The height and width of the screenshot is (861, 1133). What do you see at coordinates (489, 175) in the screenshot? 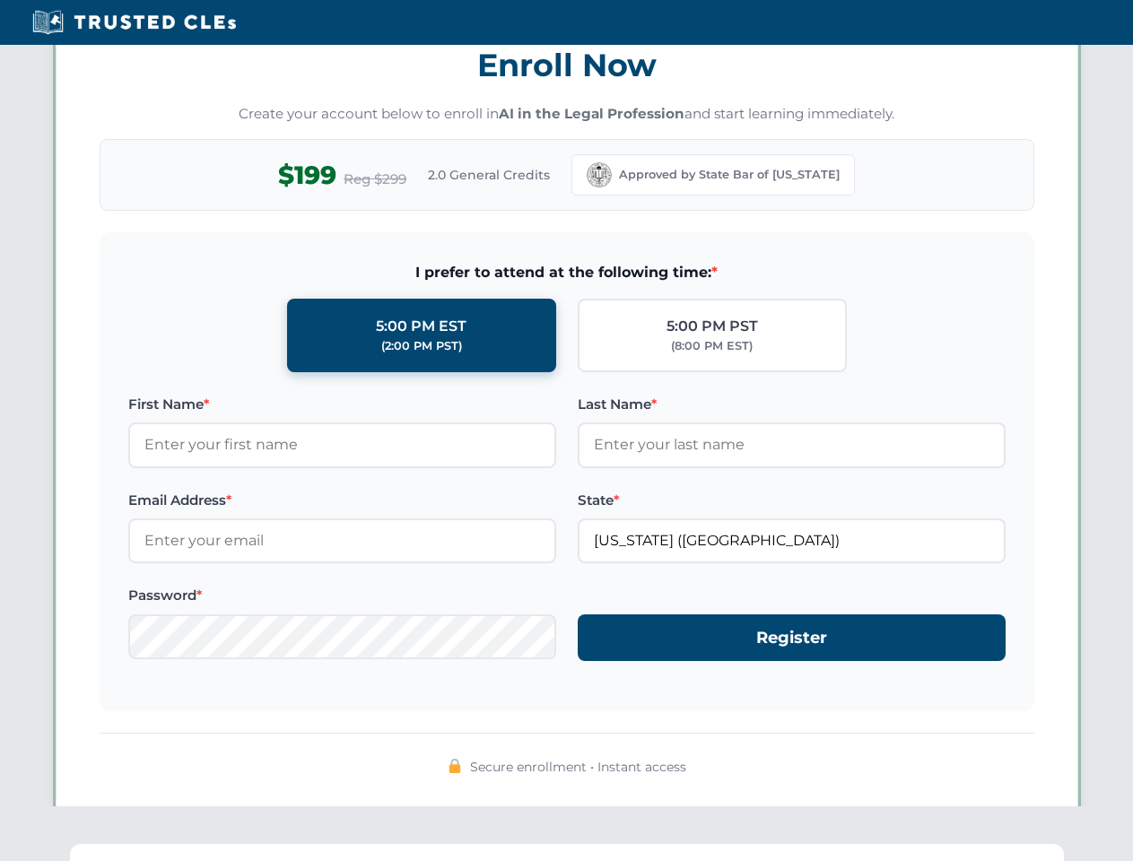
I see `span: 2.0 General Credits` at bounding box center [489, 175].